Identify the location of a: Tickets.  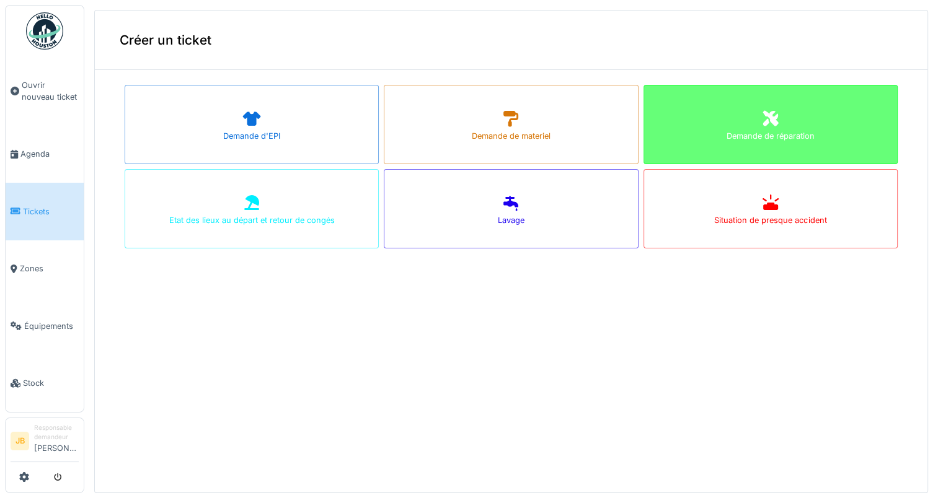
(45, 211).